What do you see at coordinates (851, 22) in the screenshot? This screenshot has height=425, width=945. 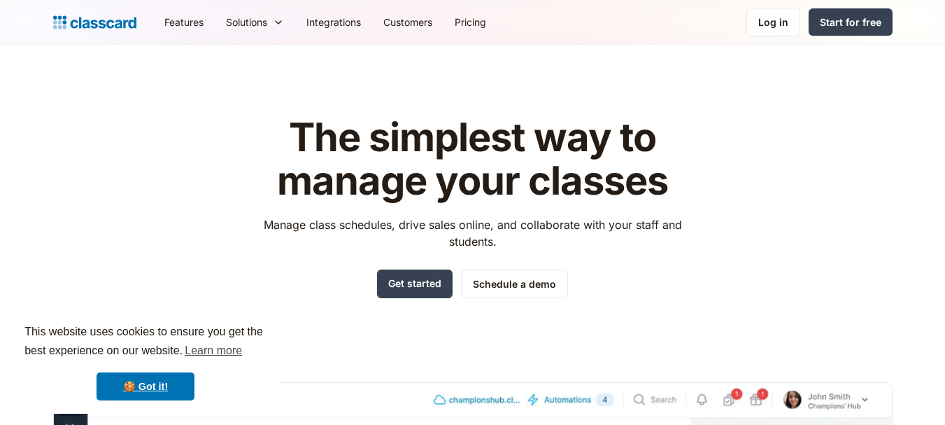 I see `a: Start for free` at bounding box center [851, 22].